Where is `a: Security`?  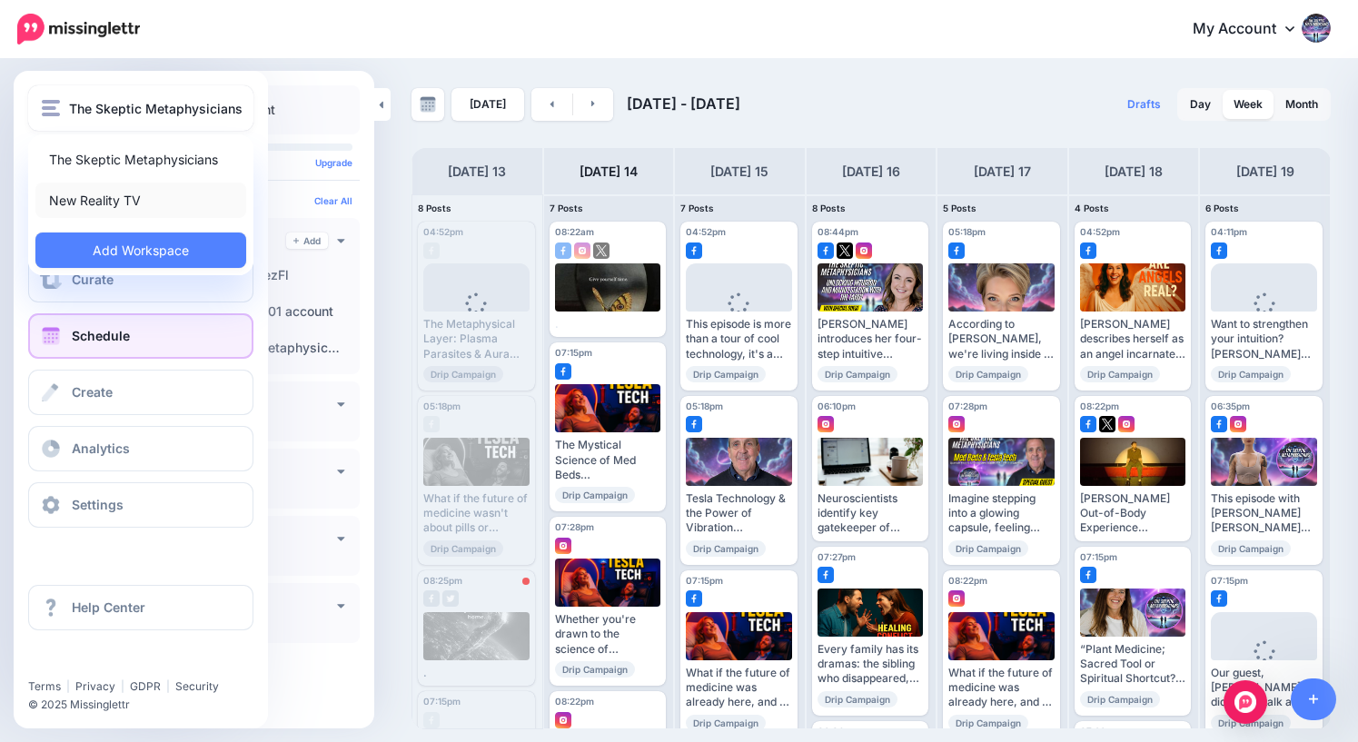
a: Security is located at coordinates (197, 686).